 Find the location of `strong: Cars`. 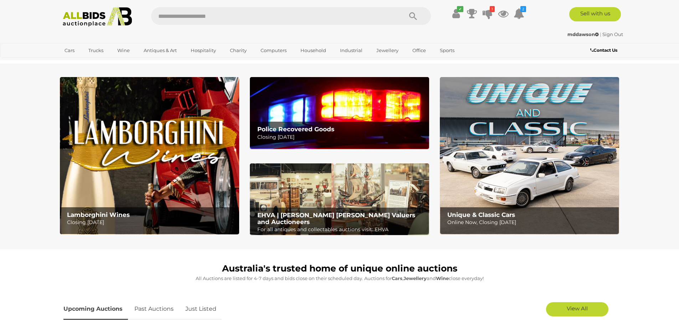

strong: Cars is located at coordinates (397, 278).